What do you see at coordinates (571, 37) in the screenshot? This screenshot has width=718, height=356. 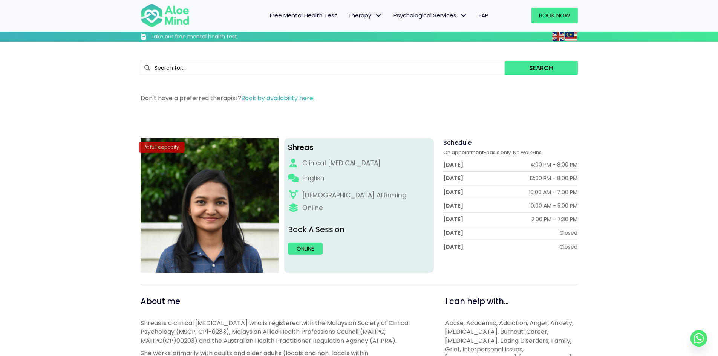 I see `img: ms` at bounding box center [571, 37].